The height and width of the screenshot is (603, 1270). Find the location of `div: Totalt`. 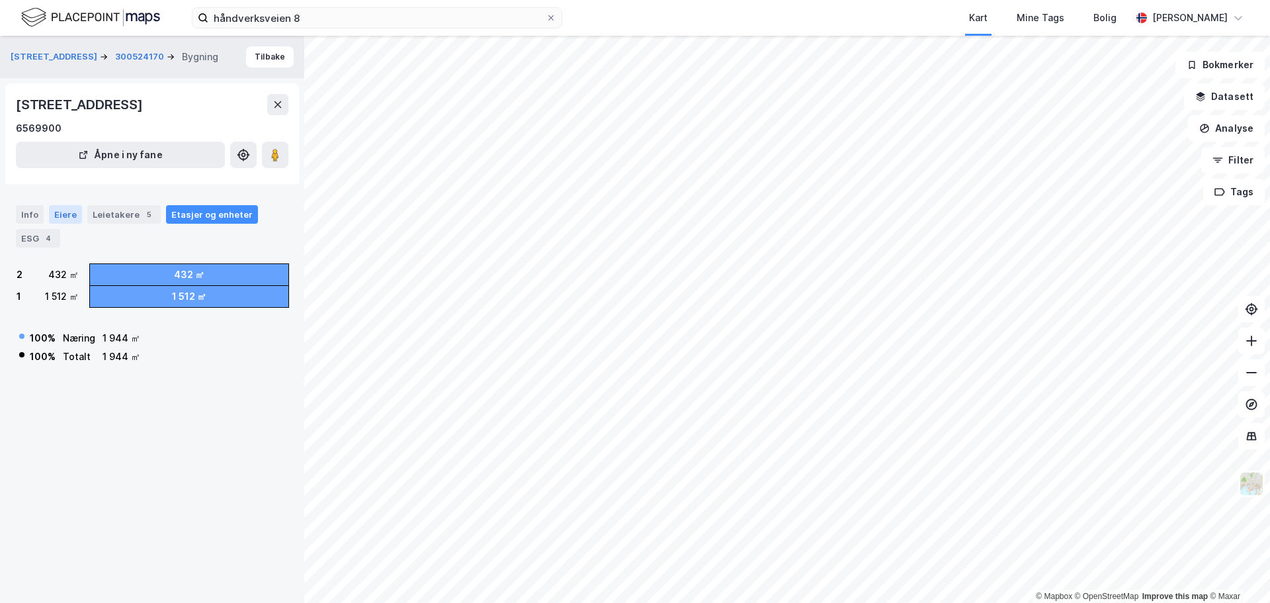

div: Totalt is located at coordinates (79, 357).